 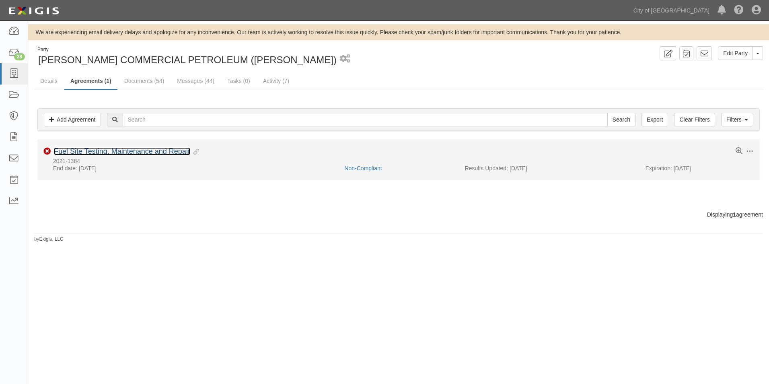 I want to click on a: Filters, so click(x=737, y=119).